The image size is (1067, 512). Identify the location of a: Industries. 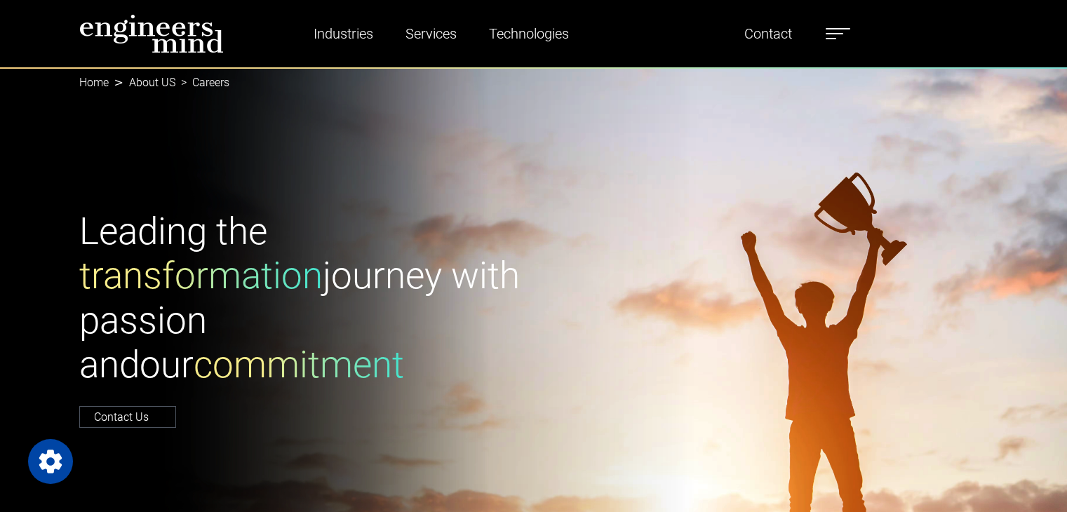
(343, 34).